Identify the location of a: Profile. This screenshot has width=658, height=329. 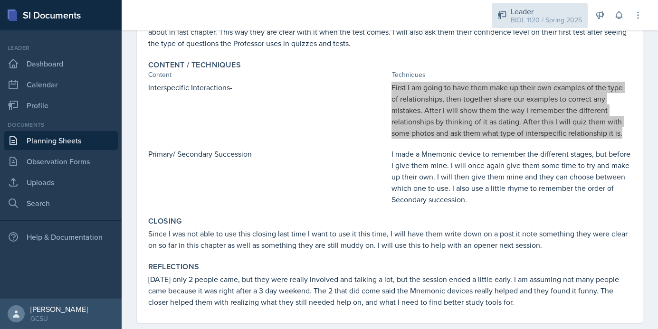
(61, 105).